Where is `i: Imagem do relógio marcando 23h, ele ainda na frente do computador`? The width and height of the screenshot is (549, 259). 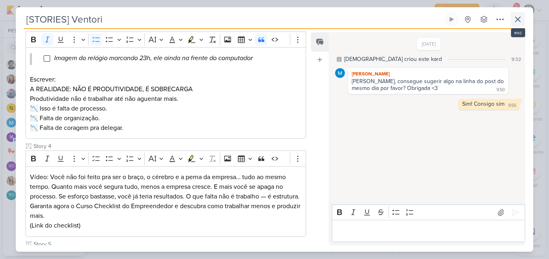
i: Imagem do relógio marcando 23h, ele ainda na frente do computador is located at coordinates (153, 58).